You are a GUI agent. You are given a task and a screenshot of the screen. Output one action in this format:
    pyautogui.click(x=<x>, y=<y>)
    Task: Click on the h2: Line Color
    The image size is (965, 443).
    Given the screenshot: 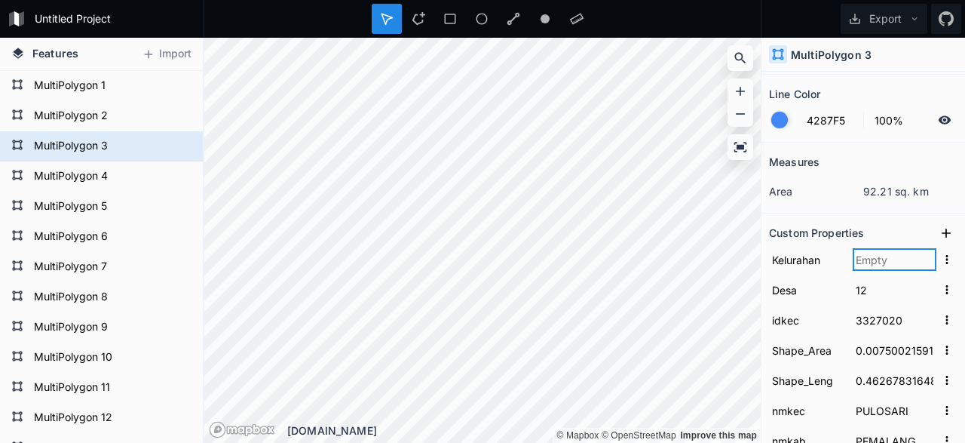 What is the action you would take?
    pyautogui.click(x=795, y=94)
    